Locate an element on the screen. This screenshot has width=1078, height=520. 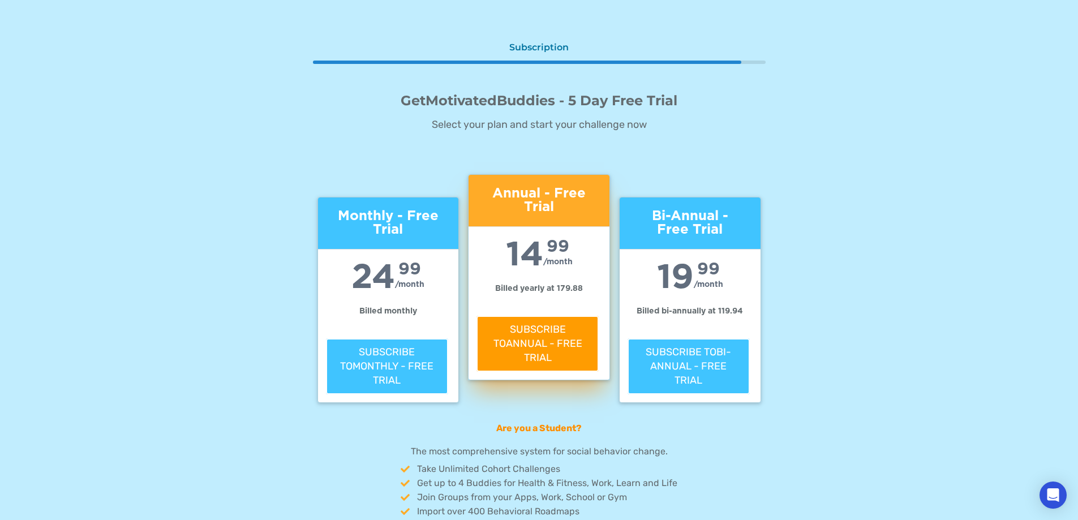
a: Are you a Student? is located at coordinates (539, 429).